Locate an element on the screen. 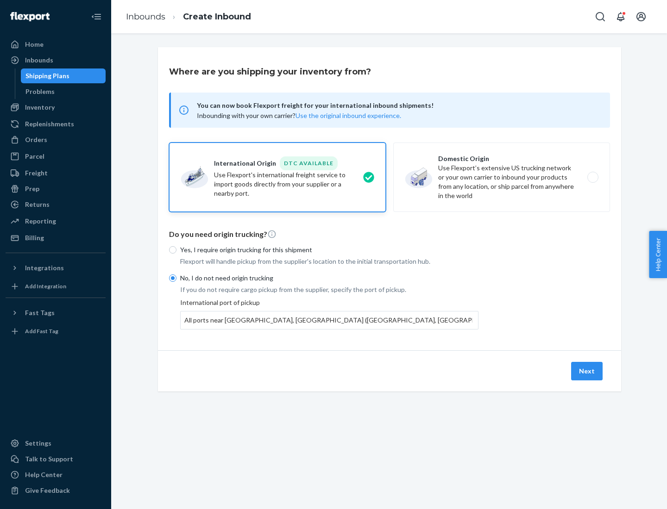 This screenshot has height=509, width=667. button: Open notifications is located at coordinates (620, 17).